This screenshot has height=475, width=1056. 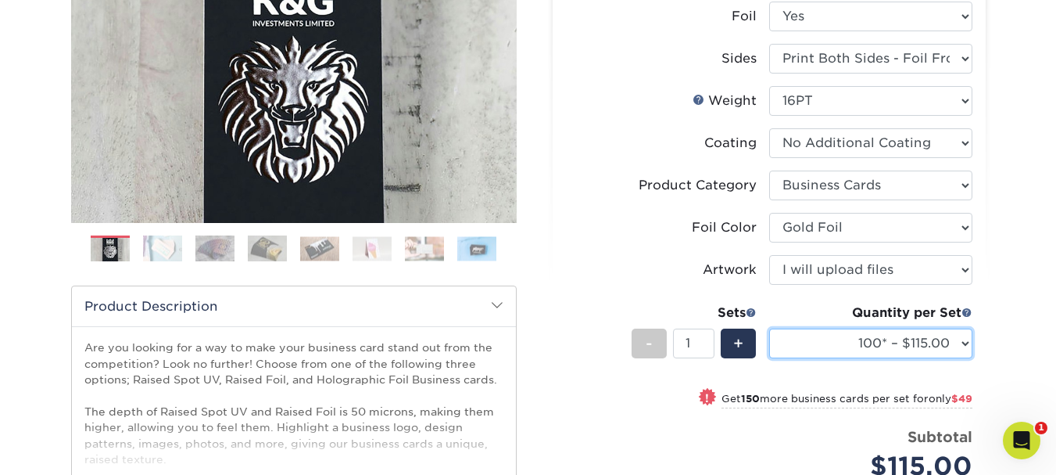 I want to click on h2: Product Description, so click(x=294, y=306).